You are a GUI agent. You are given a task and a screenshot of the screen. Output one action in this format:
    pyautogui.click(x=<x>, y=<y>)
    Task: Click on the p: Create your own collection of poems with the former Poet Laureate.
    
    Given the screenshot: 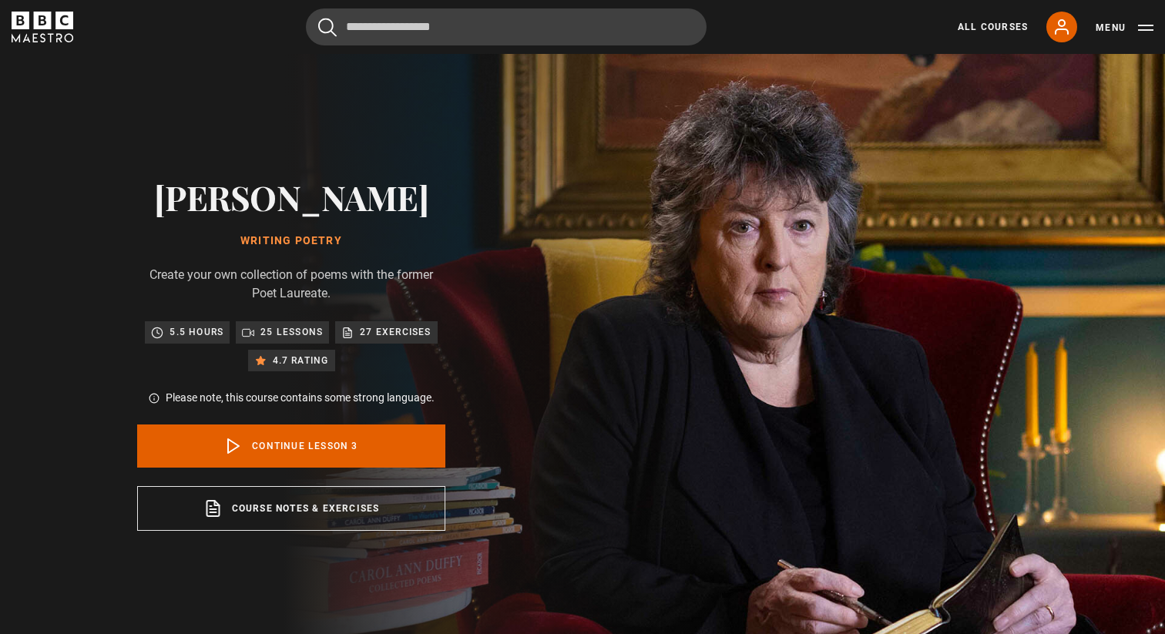 What is the action you would take?
    pyautogui.click(x=291, y=284)
    